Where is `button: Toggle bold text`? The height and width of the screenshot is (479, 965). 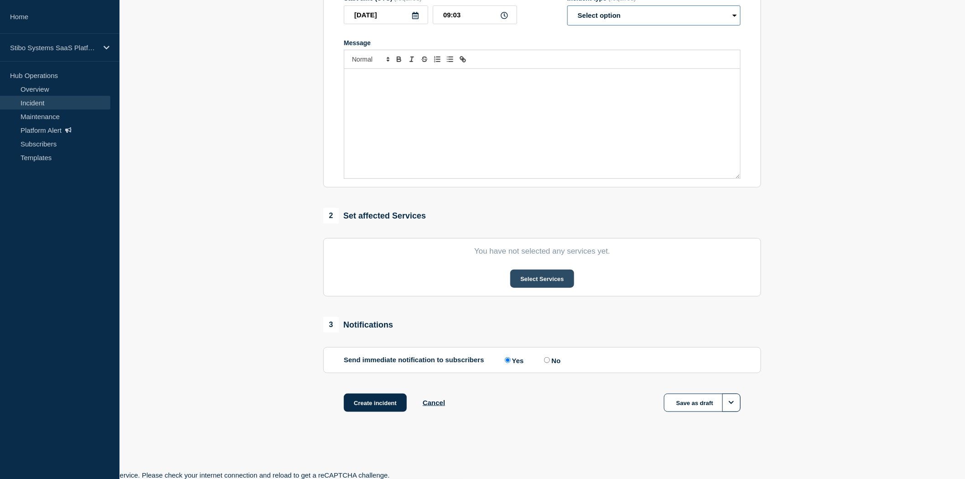
button: Toggle bold text is located at coordinates (399, 59).